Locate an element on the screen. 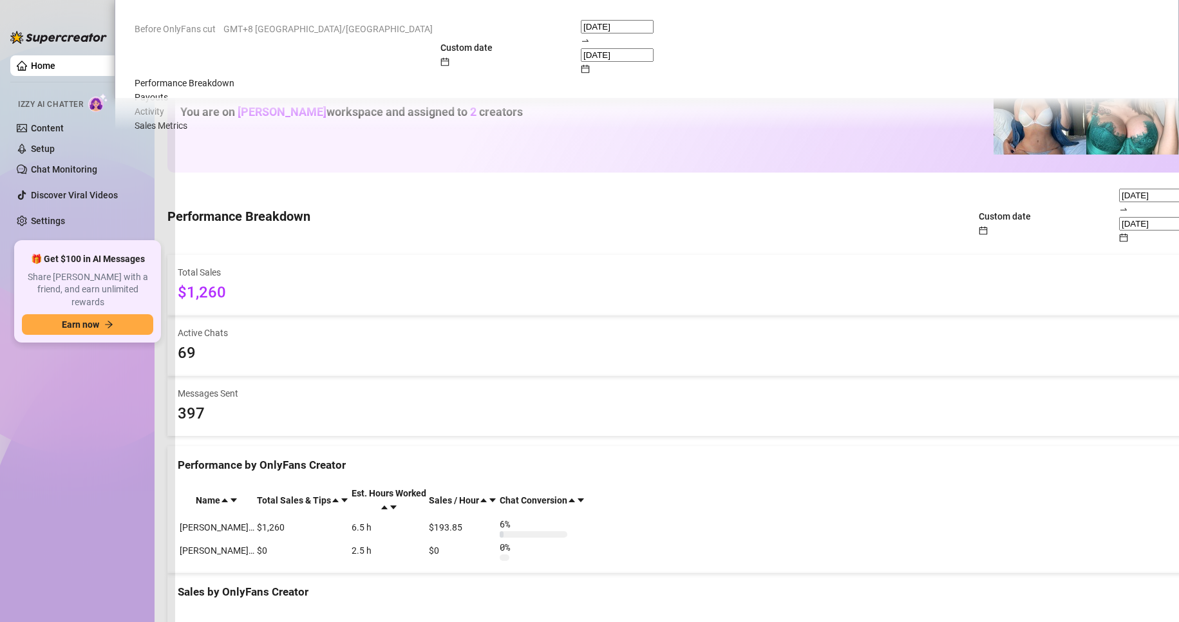 The image size is (1179, 622). button: Earn nowarrow-right is located at coordinates (88, 325).